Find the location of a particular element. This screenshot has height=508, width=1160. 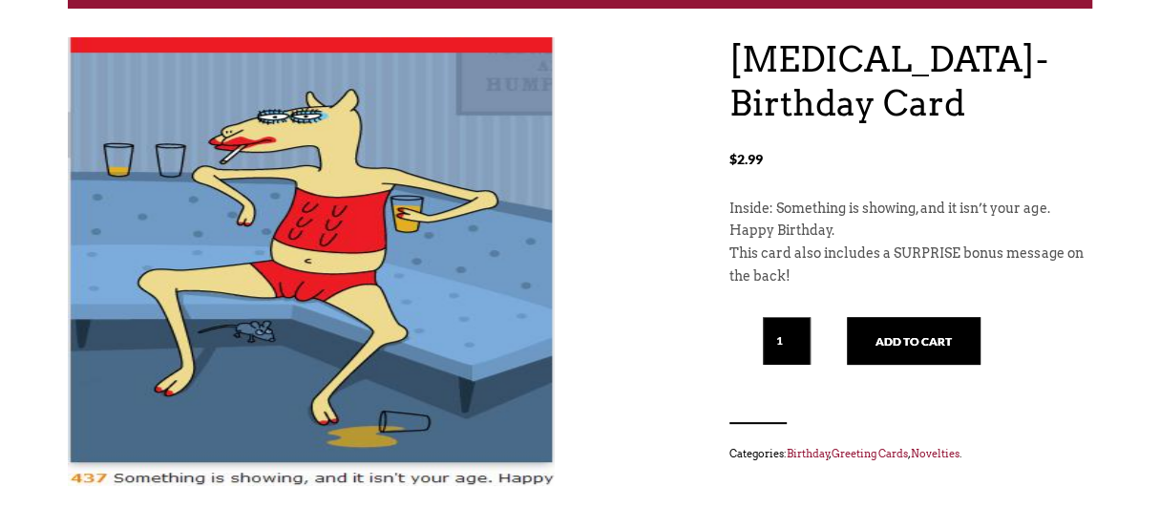

button: Add to cart is located at coordinates (913, 341).